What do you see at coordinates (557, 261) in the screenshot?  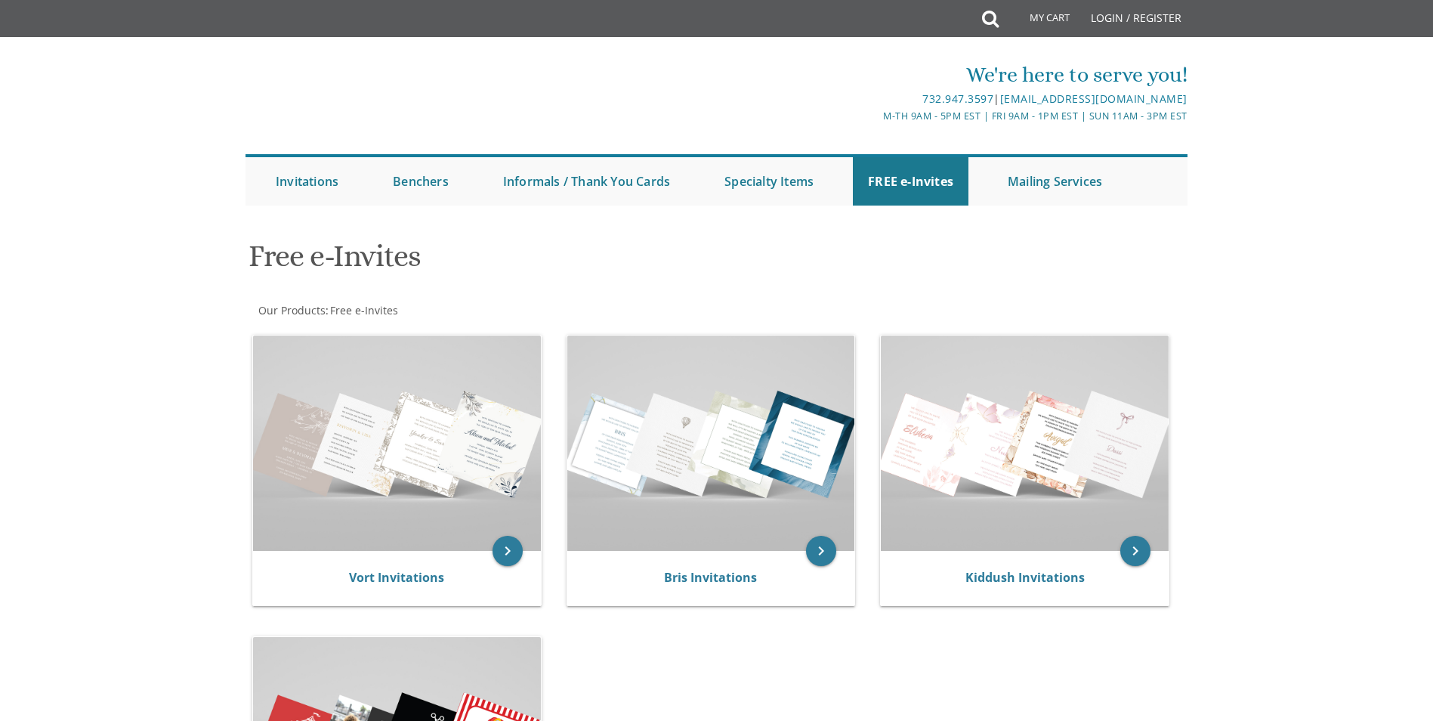 I see `h1: Free e-Invites` at bounding box center [557, 261].